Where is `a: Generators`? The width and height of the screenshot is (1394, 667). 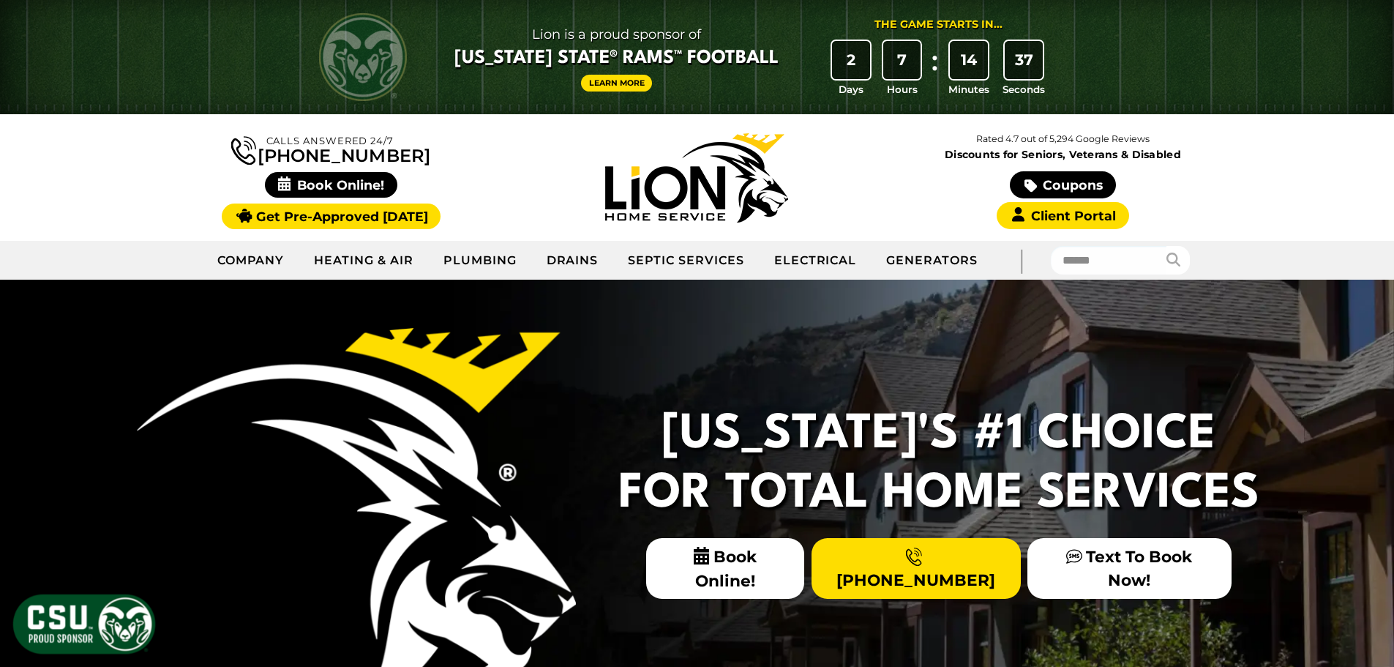
a: Generators is located at coordinates (931, 260).